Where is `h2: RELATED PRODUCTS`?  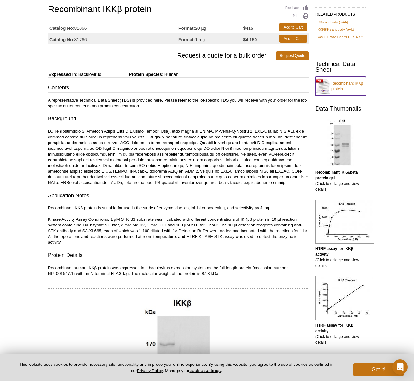
h2: RELATED PRODUCTS is located at coordinates (341, 13).